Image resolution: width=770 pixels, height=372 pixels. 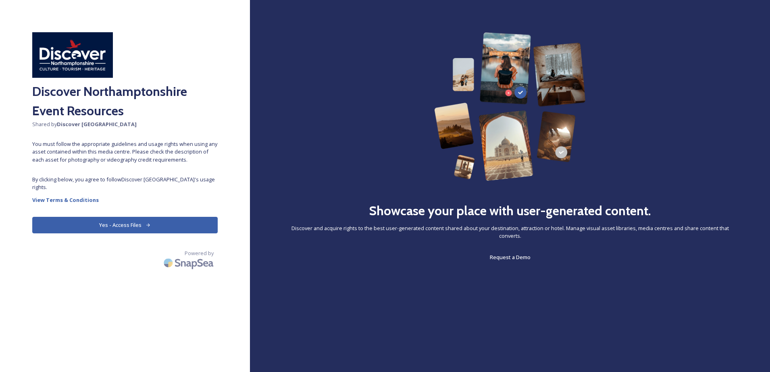 What do you see at coordinates (510, 106) in the screenshot?
I see `img: 63b42ca75bacad526042e722_Group%20154-p-800.png` at bounding box center [510, 106].